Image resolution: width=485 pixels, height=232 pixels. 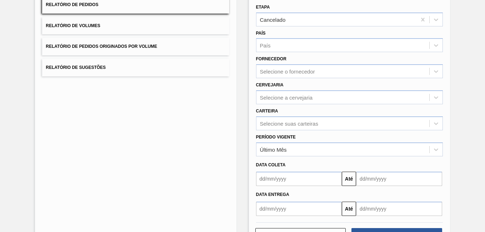 I want to click on div: Selecione o fornecedor, so click(x=288, y=71).